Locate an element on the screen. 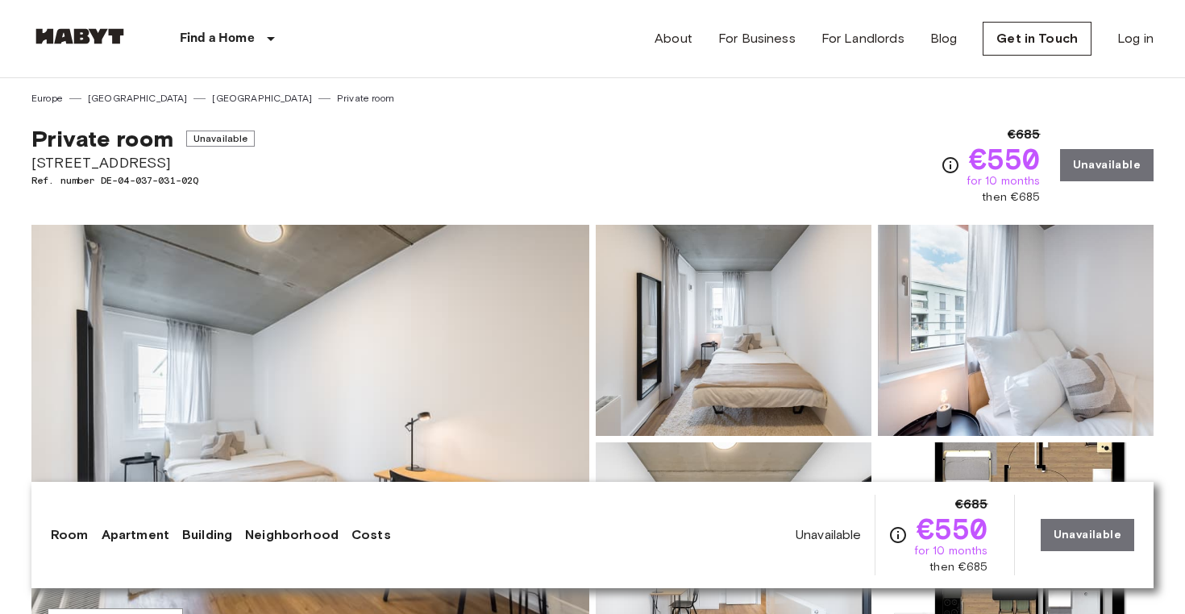  span: Ref. number DE-04-037-031-02Q is located at coordinates (143, 181).